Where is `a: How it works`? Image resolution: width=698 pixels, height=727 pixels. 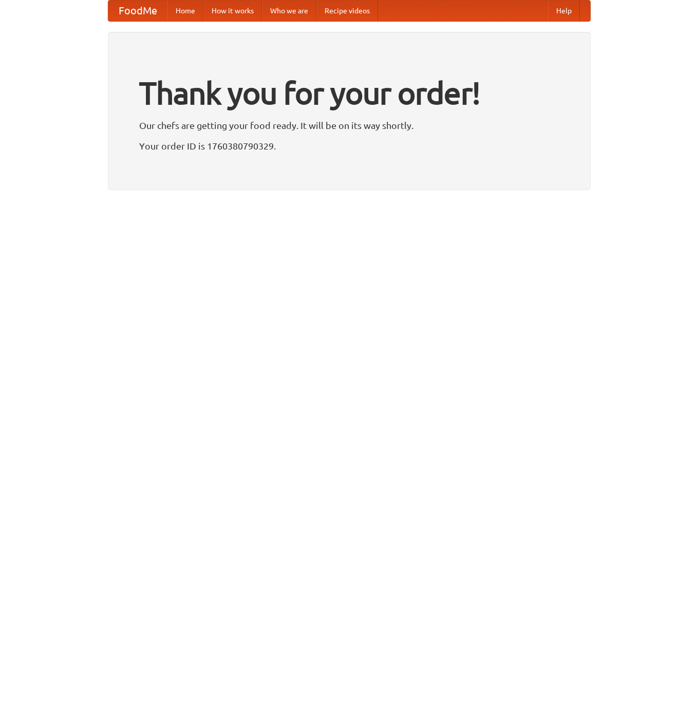 a: How it works is located at coordinates (233, 11).